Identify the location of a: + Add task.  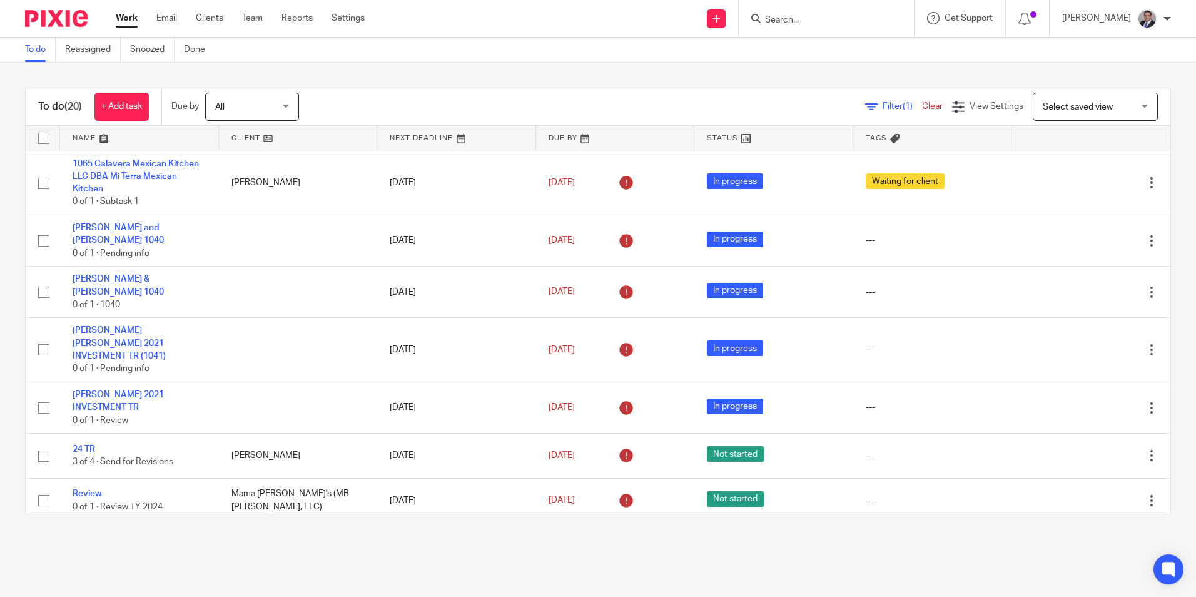
(121, 106).